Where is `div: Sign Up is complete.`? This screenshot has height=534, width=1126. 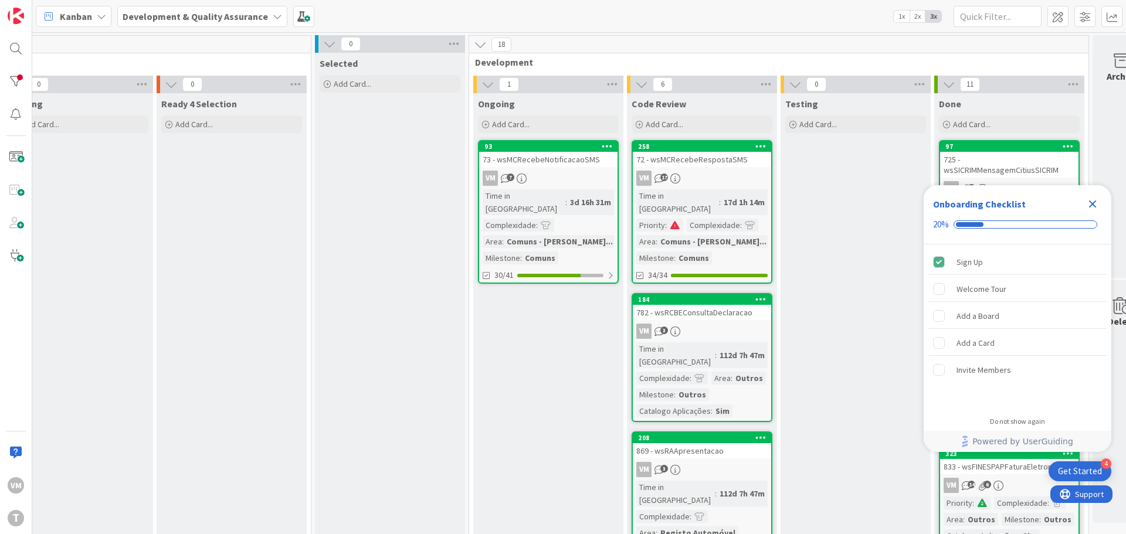
div: Sign Up is complete. is located at coordinates (1018, 262).